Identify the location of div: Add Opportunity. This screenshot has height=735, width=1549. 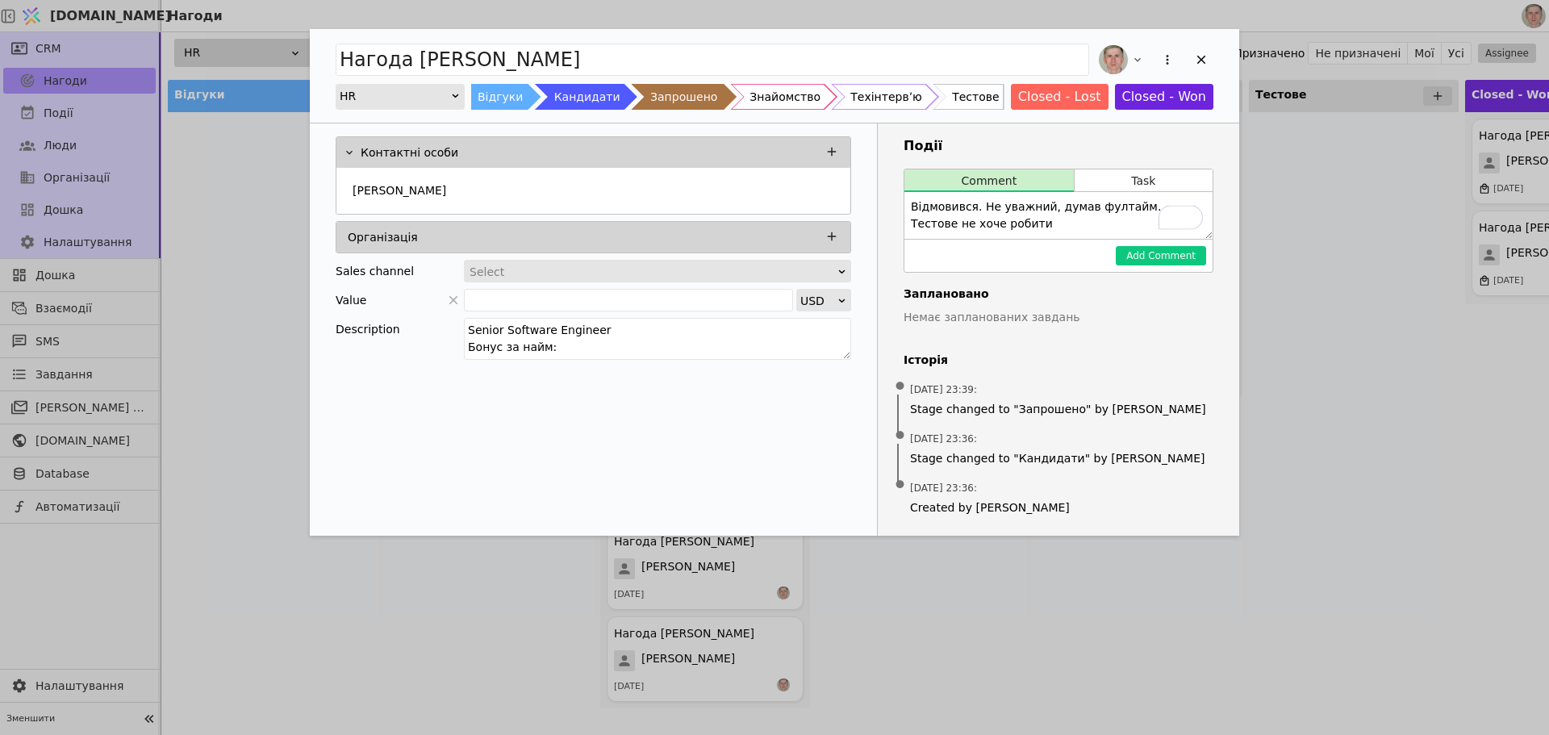
(775, 282).